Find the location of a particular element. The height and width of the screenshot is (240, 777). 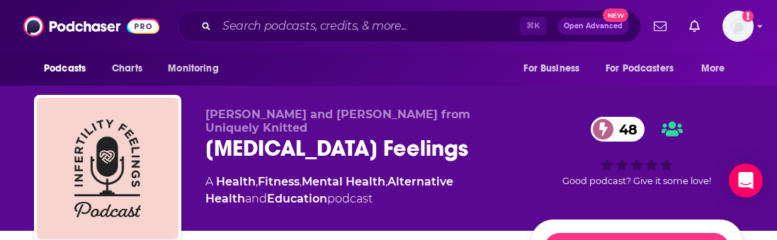

a: 48 is located at coordinates (618, 129).